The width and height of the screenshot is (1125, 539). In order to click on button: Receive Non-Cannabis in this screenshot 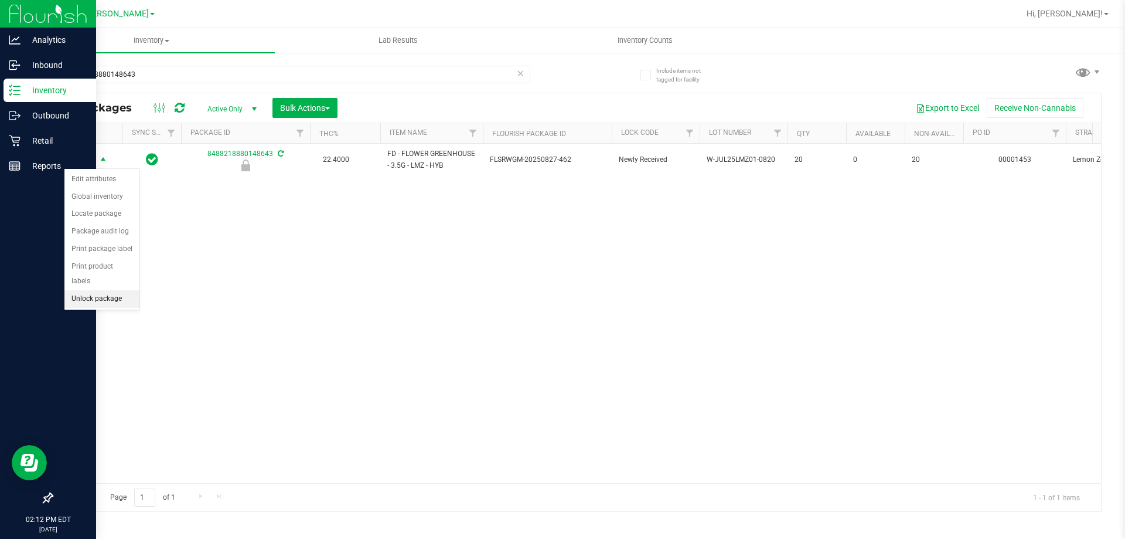, I will do `click(1035, 108)`.